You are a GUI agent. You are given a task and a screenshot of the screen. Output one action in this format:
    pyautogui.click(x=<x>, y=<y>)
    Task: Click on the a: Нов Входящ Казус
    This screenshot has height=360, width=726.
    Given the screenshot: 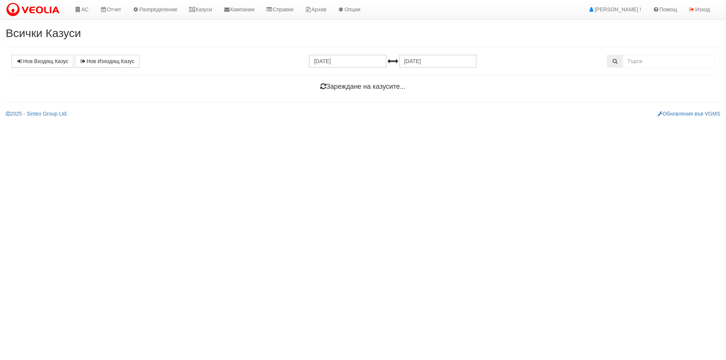 What is the action you would take?
    pyautogui.click(x=42, y=61)
    